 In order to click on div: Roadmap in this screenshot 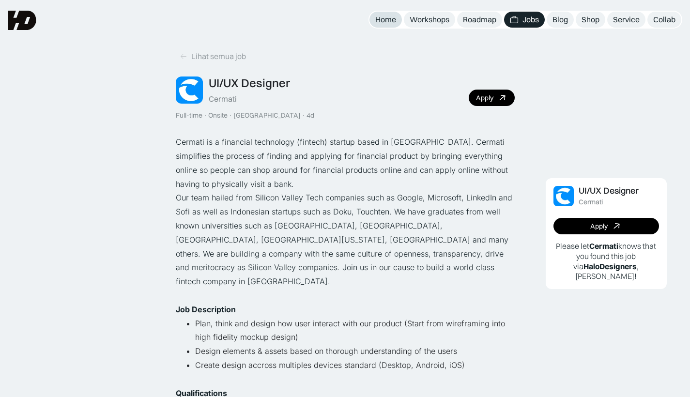, I will do `click(479, 19)`.